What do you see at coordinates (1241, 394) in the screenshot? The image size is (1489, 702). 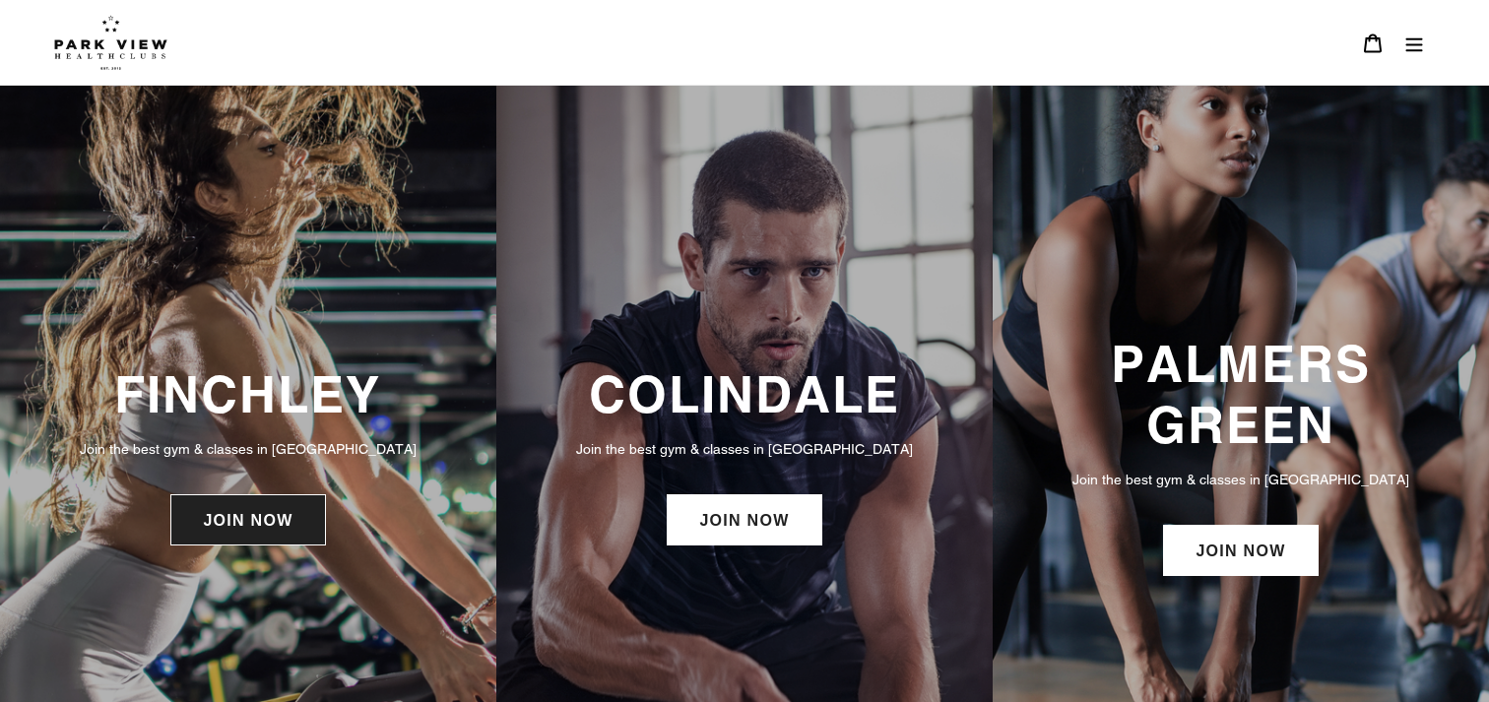 I see `h3: PALMERS GREEN` at bounding box center [1241, 394].